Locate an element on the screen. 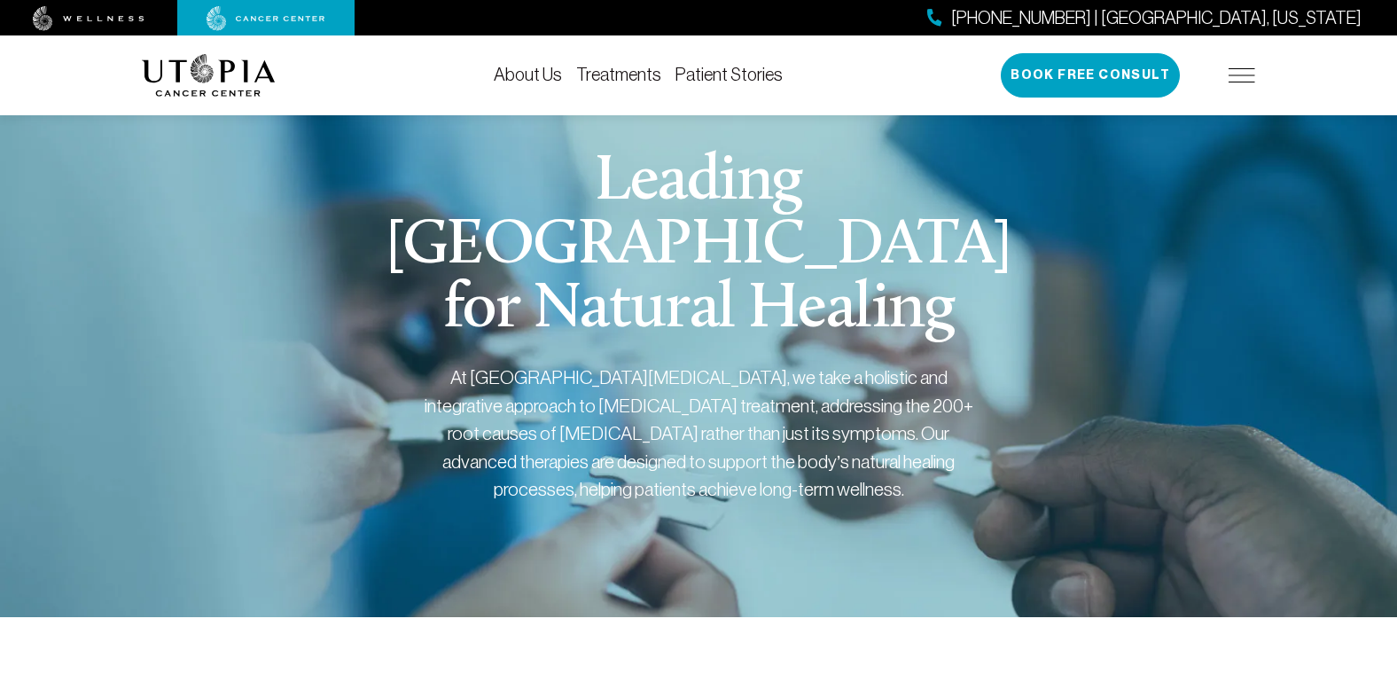 Image resolution: width=1397 pixels, height=697 pixels. a: About Us is located at coordinates (527, 74).